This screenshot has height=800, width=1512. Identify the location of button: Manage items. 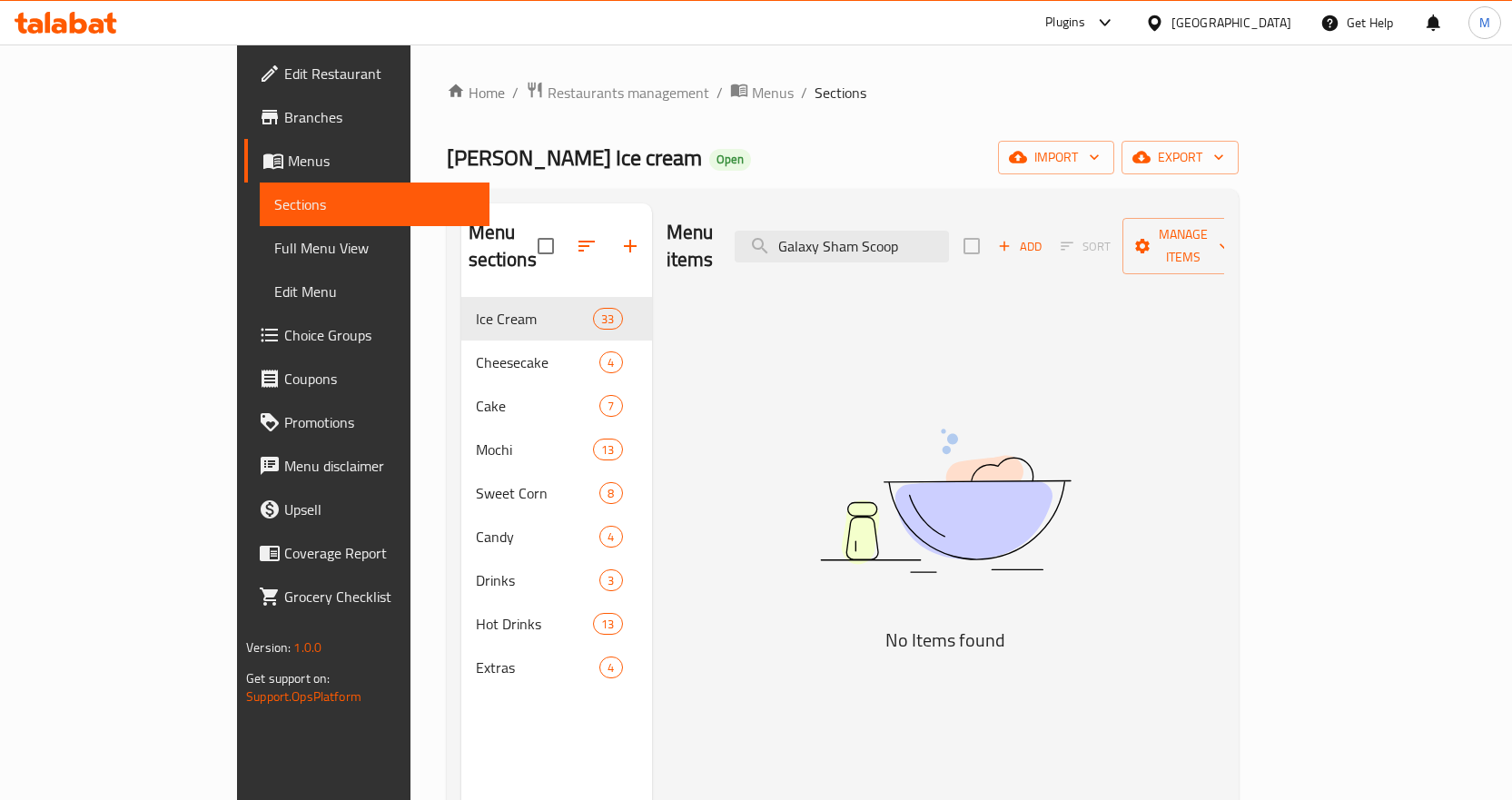
(1184, 246).